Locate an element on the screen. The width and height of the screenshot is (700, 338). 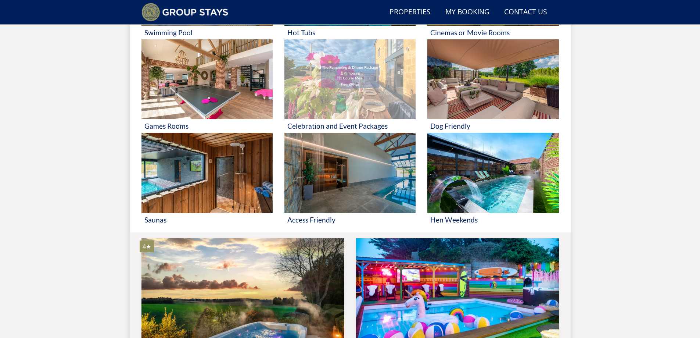
a: 'Celebration and Event Packages' - Large Group Accommodation Holiday Ideas Celebration and Event ... is located at coordinates (350, 86).